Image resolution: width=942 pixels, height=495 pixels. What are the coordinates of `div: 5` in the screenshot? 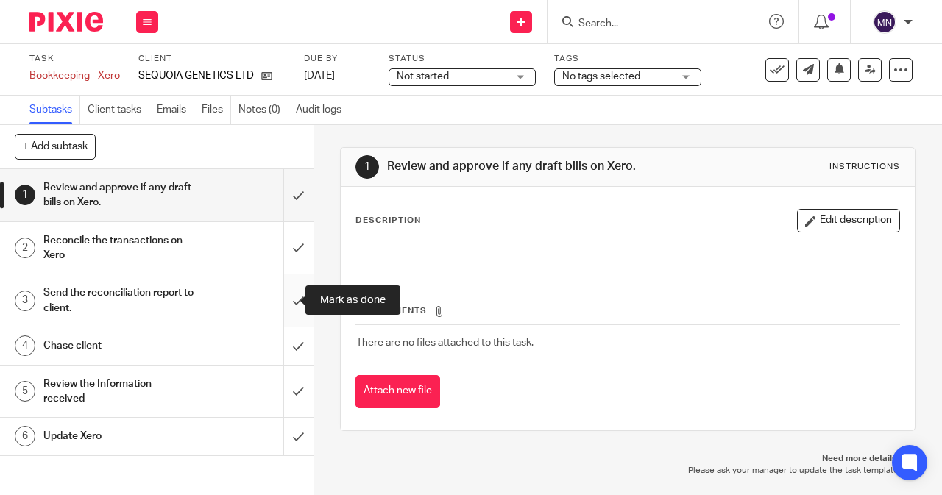 It's located at (25, 392).